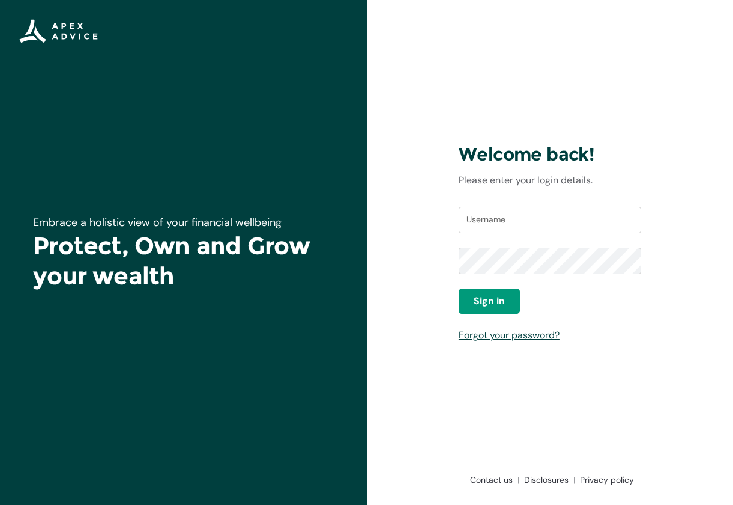 This screenshot has height=505, width=733. I want to click on a: Disclosures, so click(547, 479).